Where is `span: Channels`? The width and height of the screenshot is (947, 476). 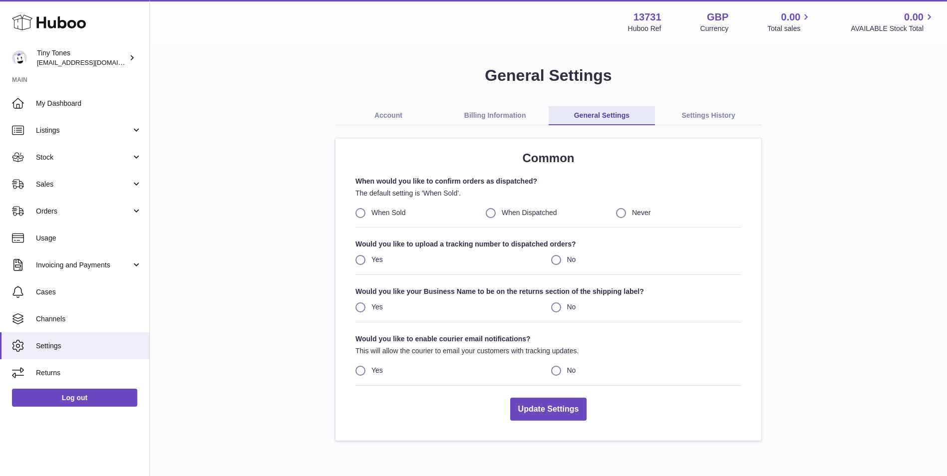
span: Channels is located at coordinates (89, 319).